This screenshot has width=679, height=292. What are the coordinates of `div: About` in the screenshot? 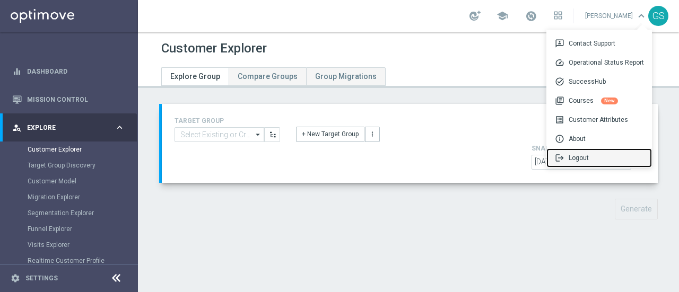 It's located at (599, 139).